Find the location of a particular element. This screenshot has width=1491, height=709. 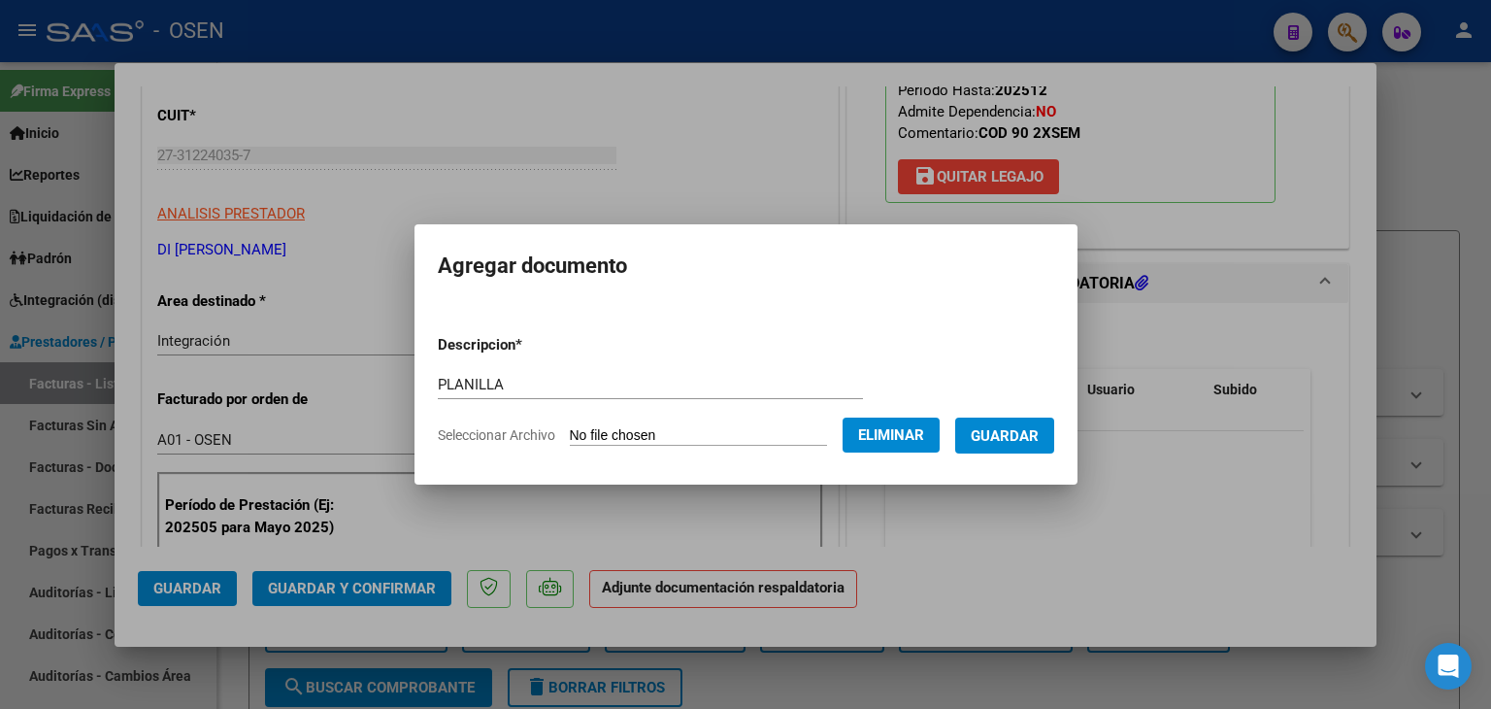

span: Seleccionar Archivo is located at coordinates (496, 435).